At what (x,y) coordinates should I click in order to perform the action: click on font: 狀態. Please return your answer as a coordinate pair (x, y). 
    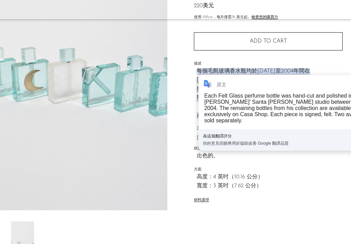
    Looking at the image, I should click on (198, 149).